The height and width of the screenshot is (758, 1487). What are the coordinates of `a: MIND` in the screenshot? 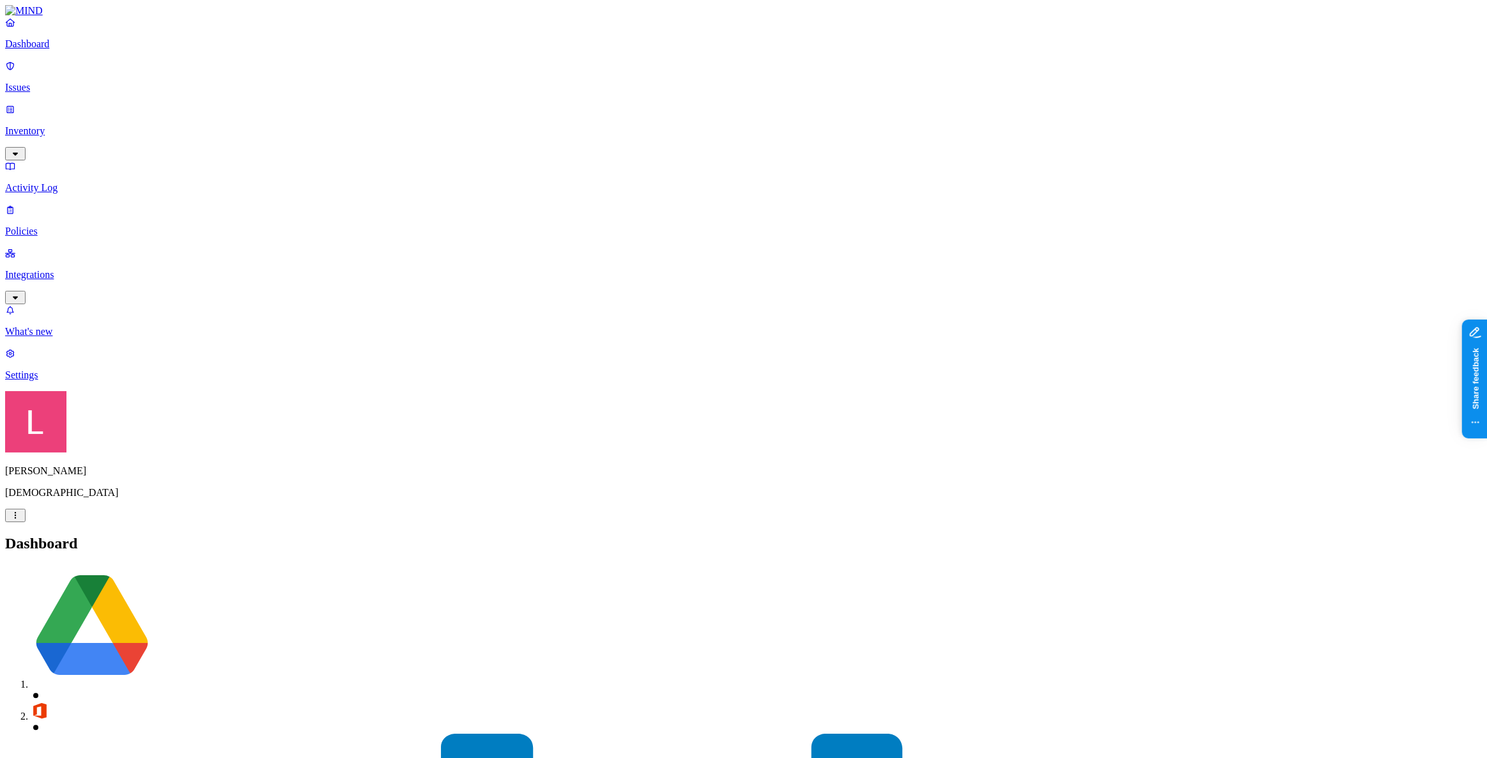 It's located at (743, 11).